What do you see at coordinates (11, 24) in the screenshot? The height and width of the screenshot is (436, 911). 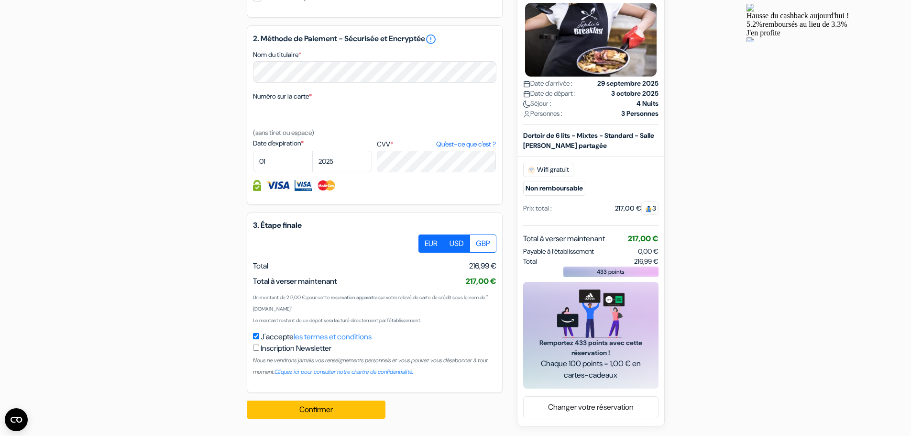 I see `span: 5.2%` at bounding box center [11, 24].